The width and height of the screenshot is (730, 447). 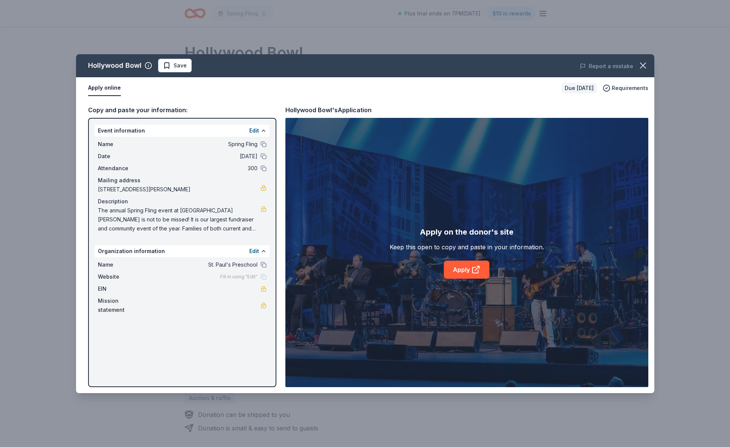 I want to click on span: Mission statement, so click(x=123, y=305).